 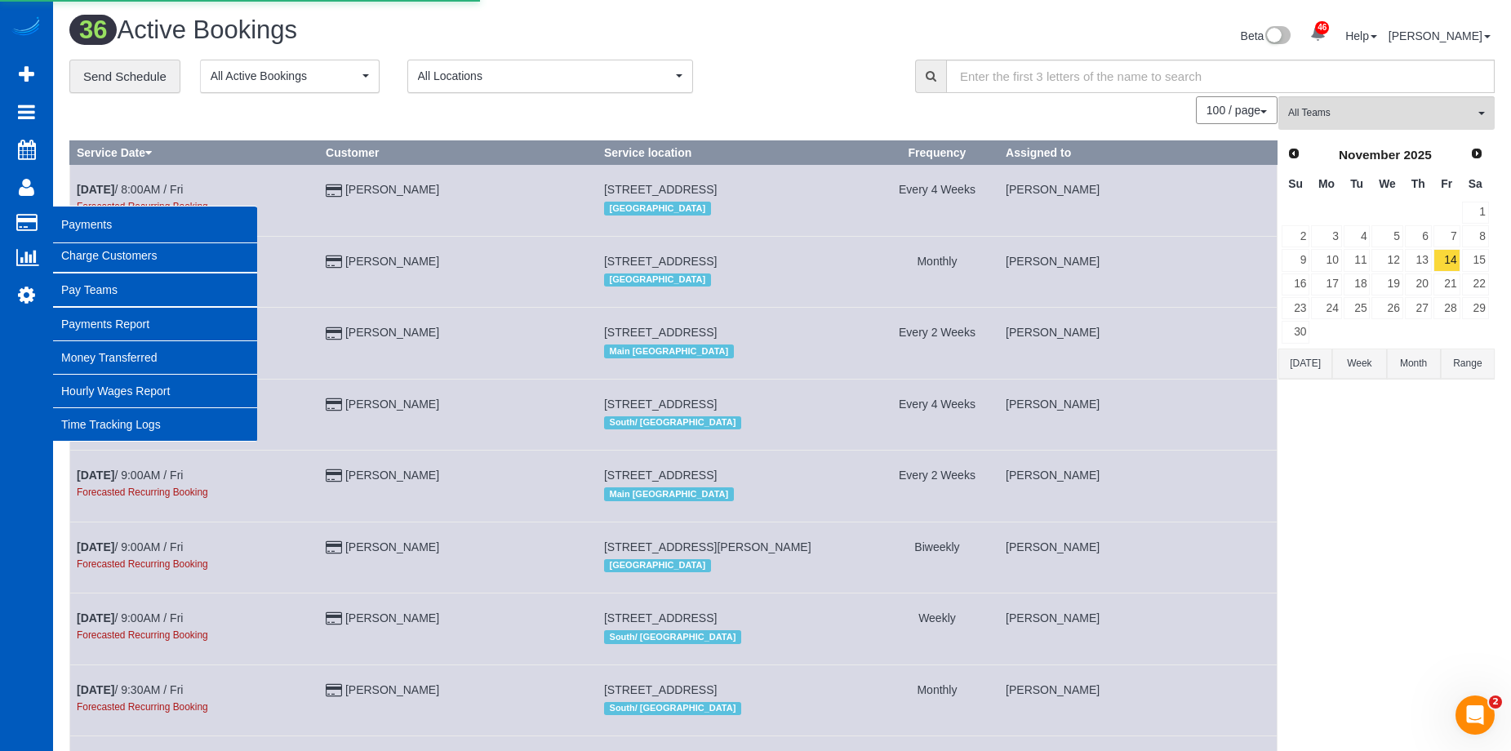 I want to click on a: 5, so click(x=1387, y=236).